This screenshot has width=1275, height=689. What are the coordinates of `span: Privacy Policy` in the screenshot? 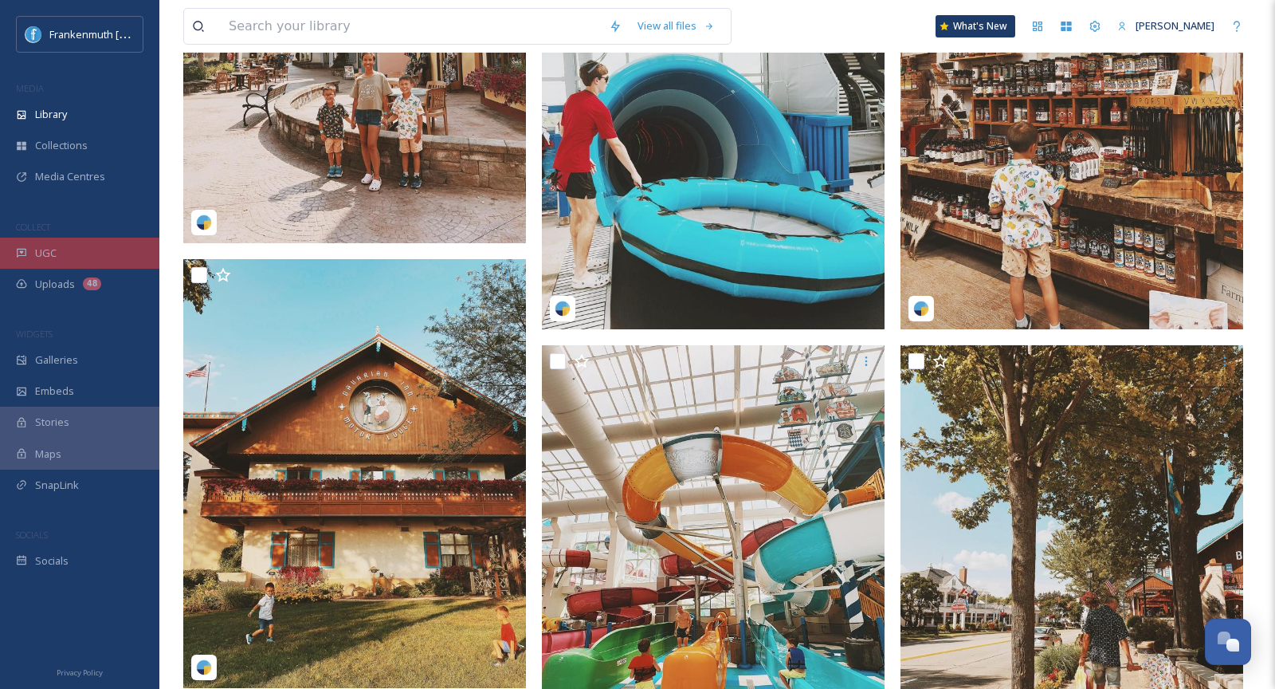 It's located at (80, 672).